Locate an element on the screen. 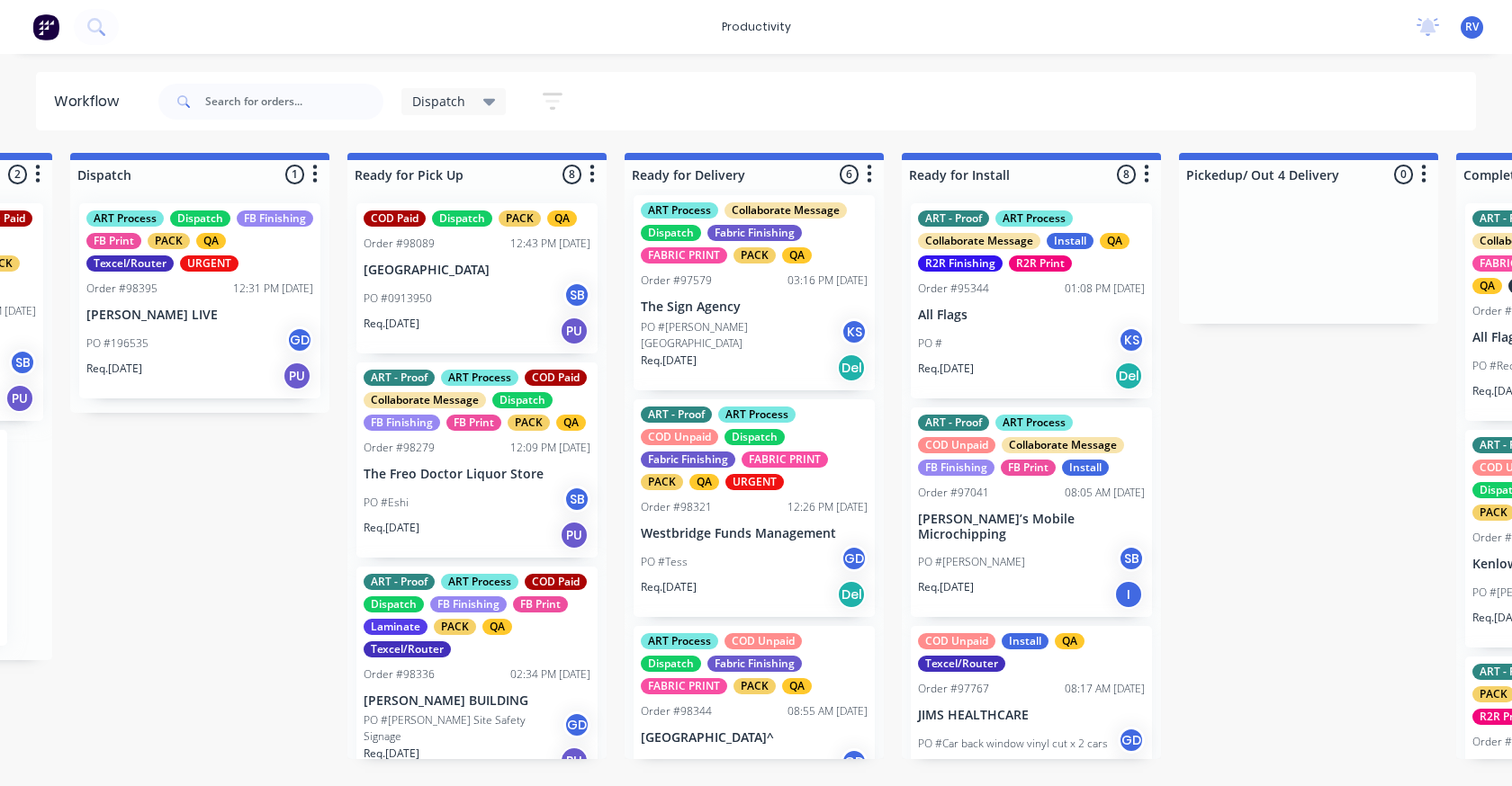 This screenshot has height=786, width=1512. div: Order #97767 is located at coordinates (954, 689).